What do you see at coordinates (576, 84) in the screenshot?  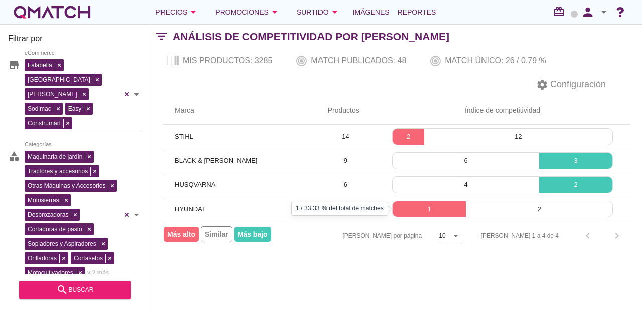 I see `span: Configuración` at bounding box center [576, 84].